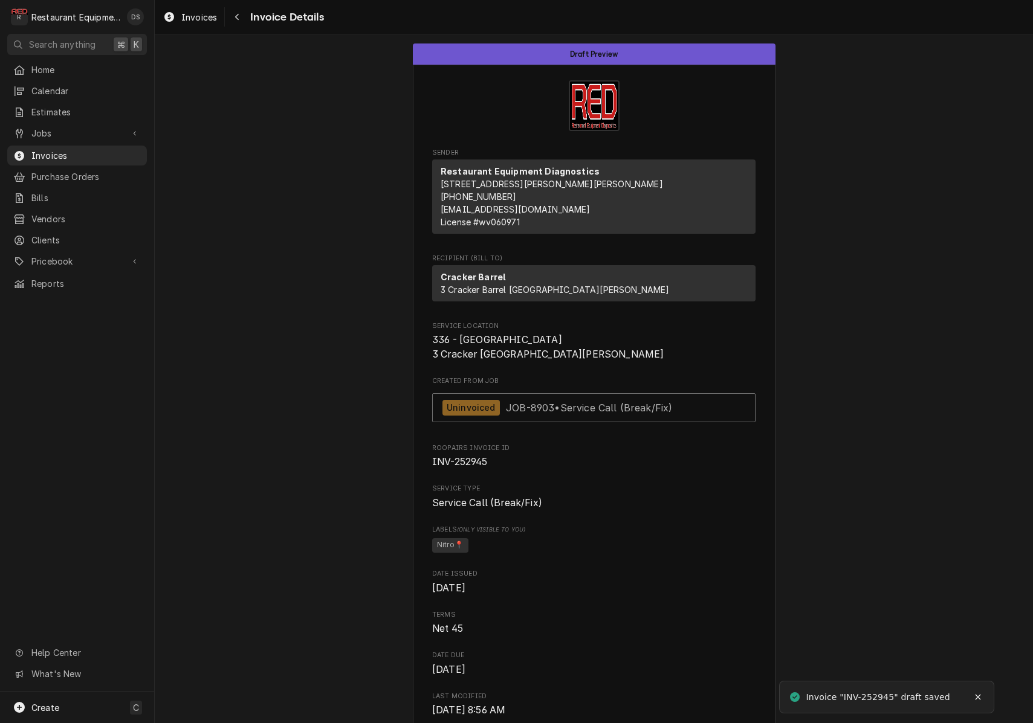 The height and width of the screenshot is (723, 1033). I want to click on span: Search anything, so click(62, 44).